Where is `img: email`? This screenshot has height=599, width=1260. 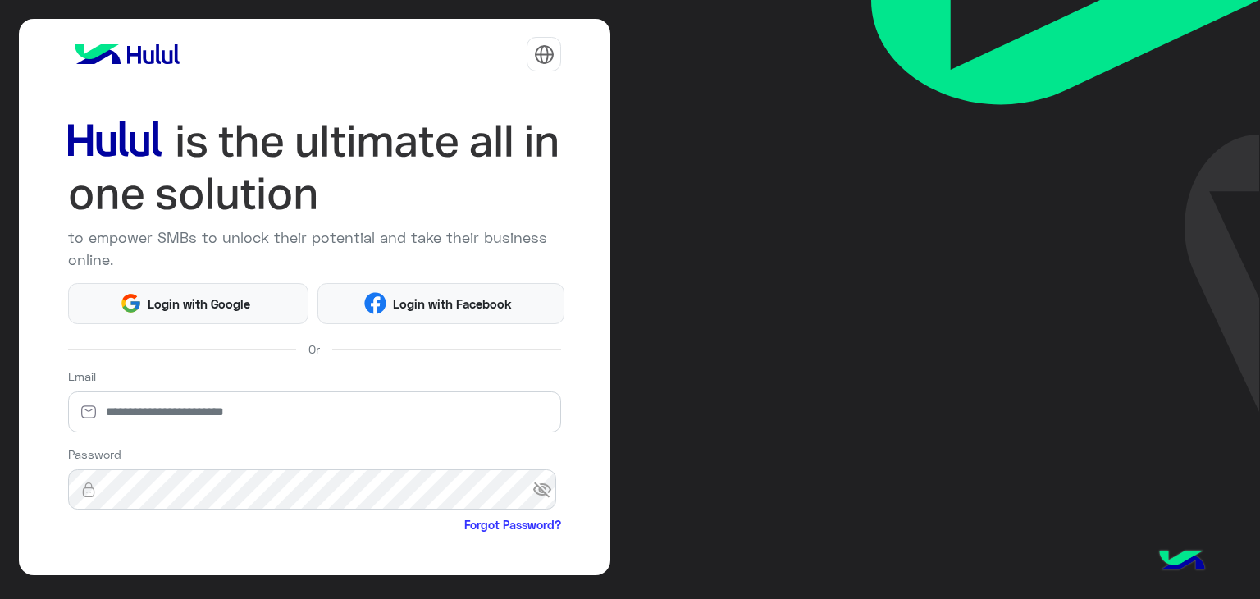
img: email is located at coordinates (89, 412).